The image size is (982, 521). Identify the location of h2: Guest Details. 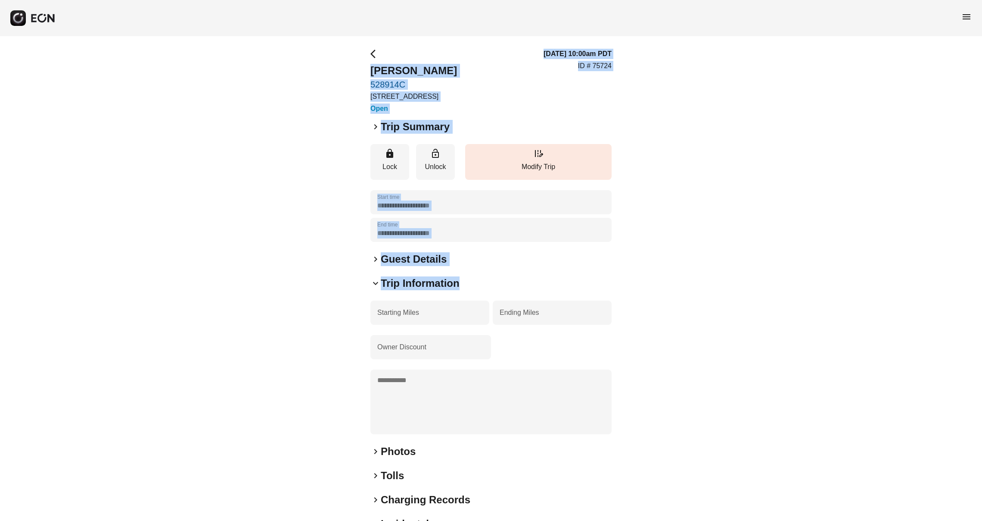
(414, 259).